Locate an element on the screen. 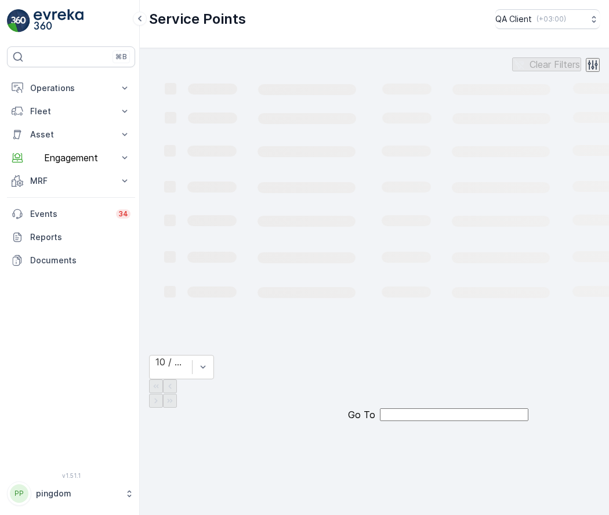  div: 10 / Page is located at coordinates (171, 362).